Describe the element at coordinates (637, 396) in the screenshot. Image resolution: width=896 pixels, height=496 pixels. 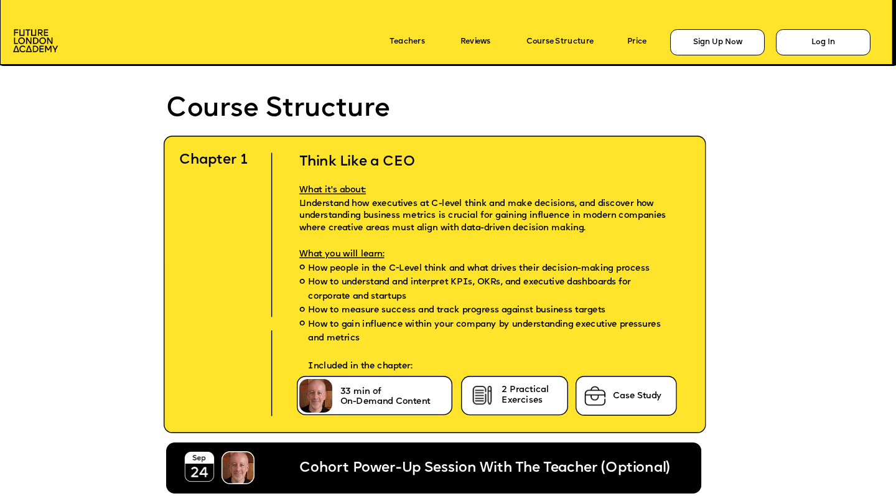
I see `span: Case Study` at that location.